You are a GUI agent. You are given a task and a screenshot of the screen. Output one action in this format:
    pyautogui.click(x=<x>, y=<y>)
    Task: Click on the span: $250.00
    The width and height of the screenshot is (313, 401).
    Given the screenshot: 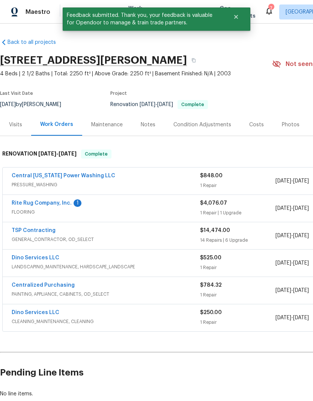 What is the action you would take?
    pyautogui.click(x=211, y=313)
    